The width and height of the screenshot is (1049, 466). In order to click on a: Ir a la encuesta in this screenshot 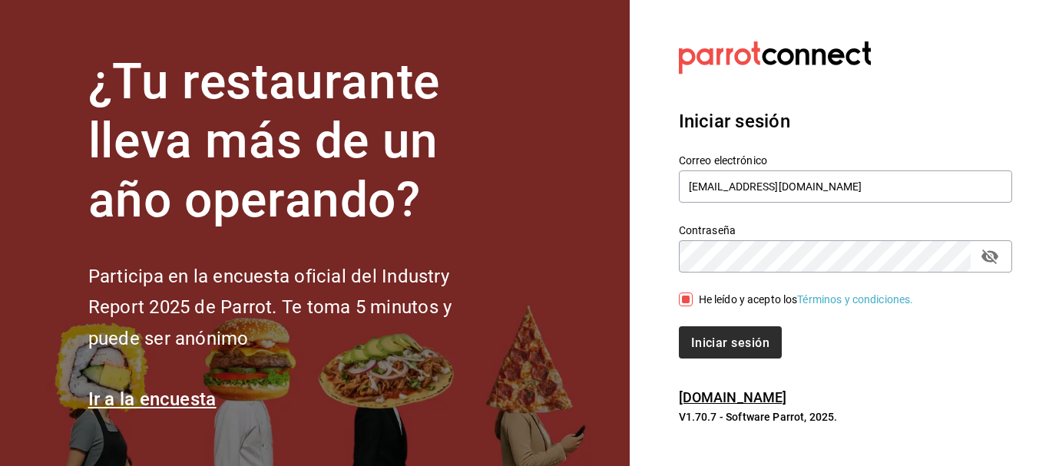, I will do `click(152, 399)`.